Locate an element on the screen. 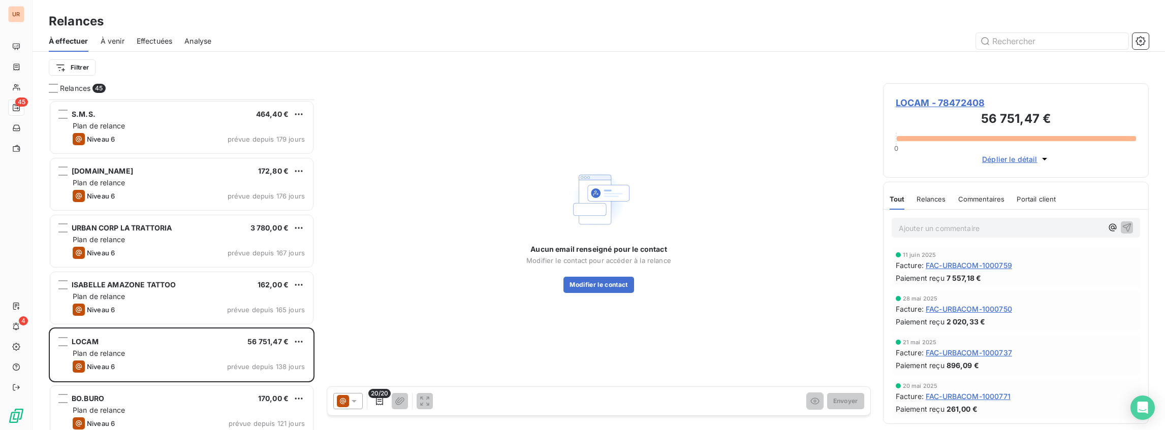 Image resolution: width=1165 pixels, height=430 pixels. span: 2 020,33 € is located at coordinates (965, 321).